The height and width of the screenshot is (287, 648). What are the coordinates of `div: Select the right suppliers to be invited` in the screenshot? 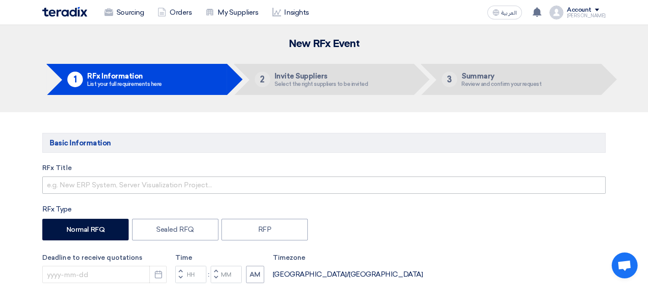 It's located at (321, 84).